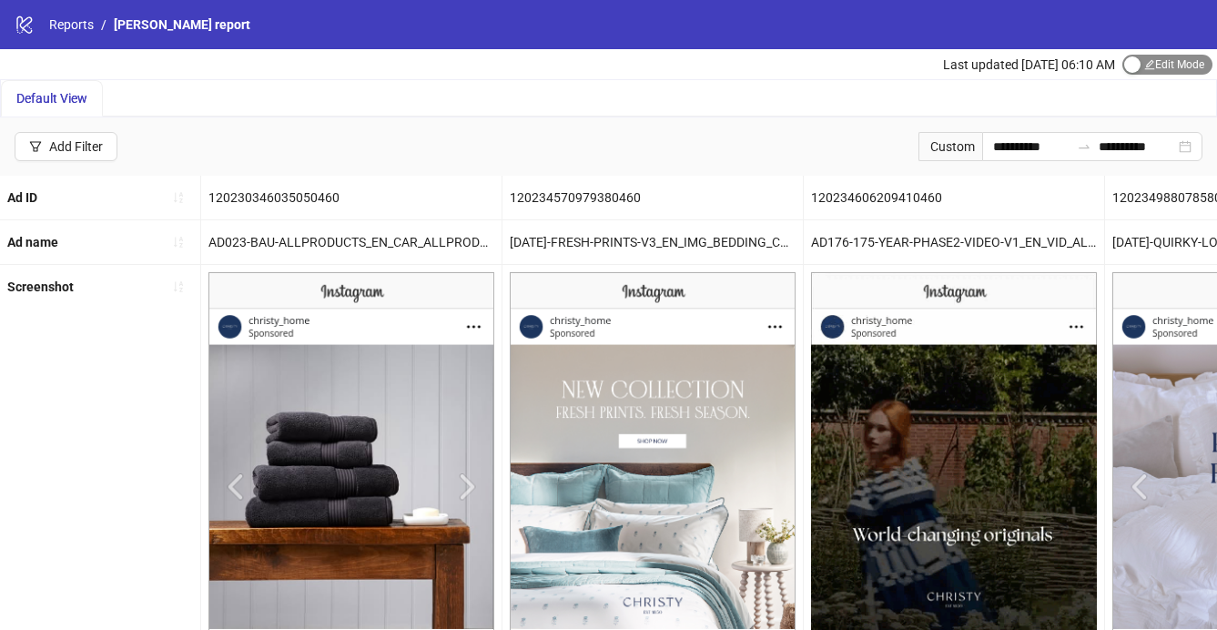 The width and height of the screenshot is (1217, 630). Describe the element at coordinates (1084, 147) in the screenshot. I see `span: to` at that location.